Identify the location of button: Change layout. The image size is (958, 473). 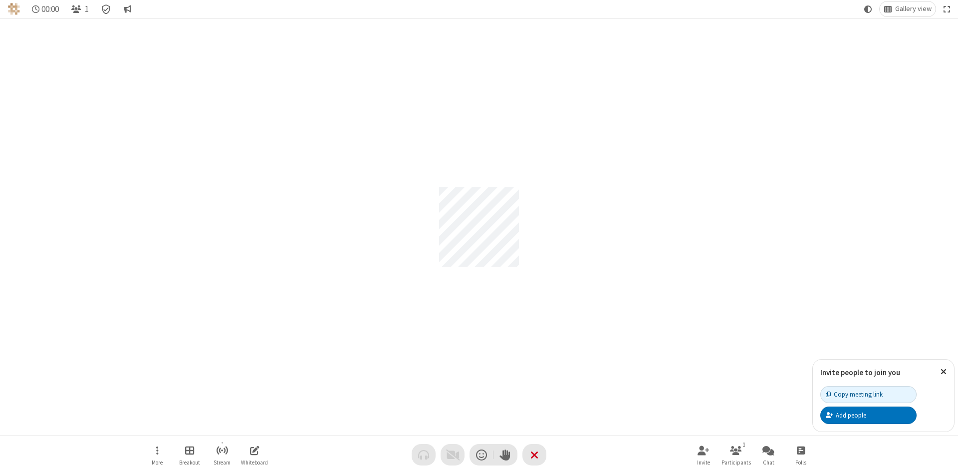
(908, 9).